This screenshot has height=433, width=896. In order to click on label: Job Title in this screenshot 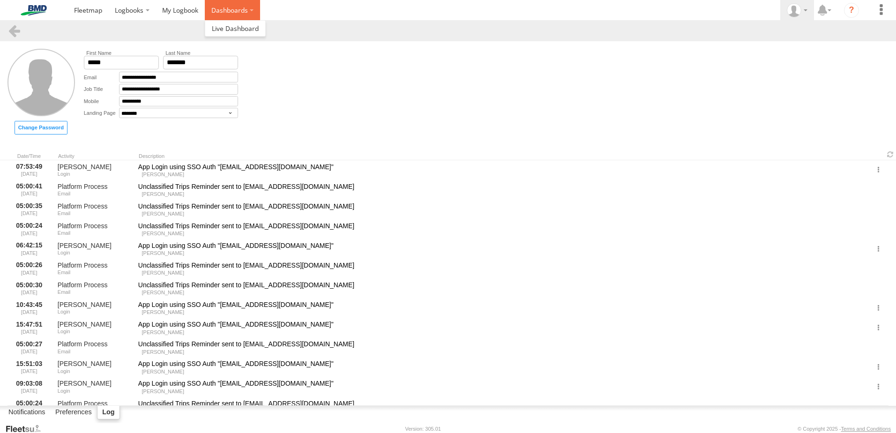, I will do `click(101, 89)`.